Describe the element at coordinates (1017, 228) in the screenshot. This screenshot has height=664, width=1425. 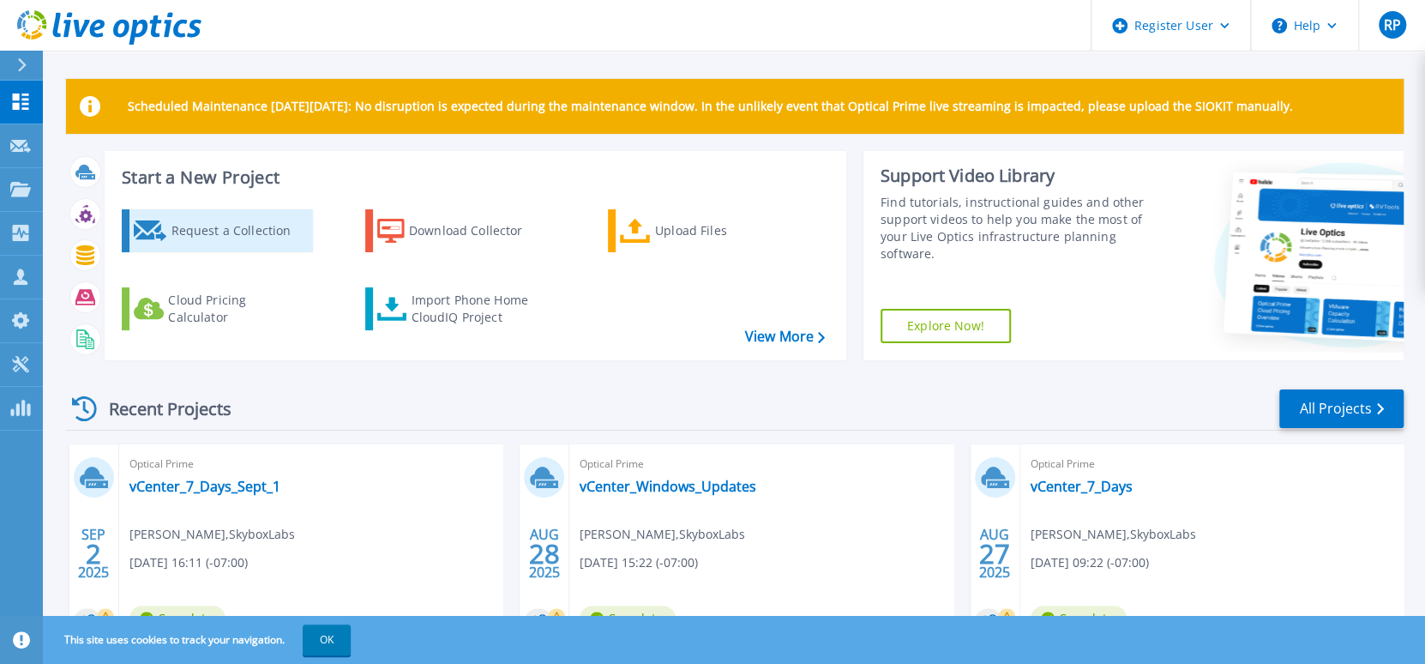
I see `div: Find tutorials, instructional guides and other support videos to help you make the most of your L...` at that location.